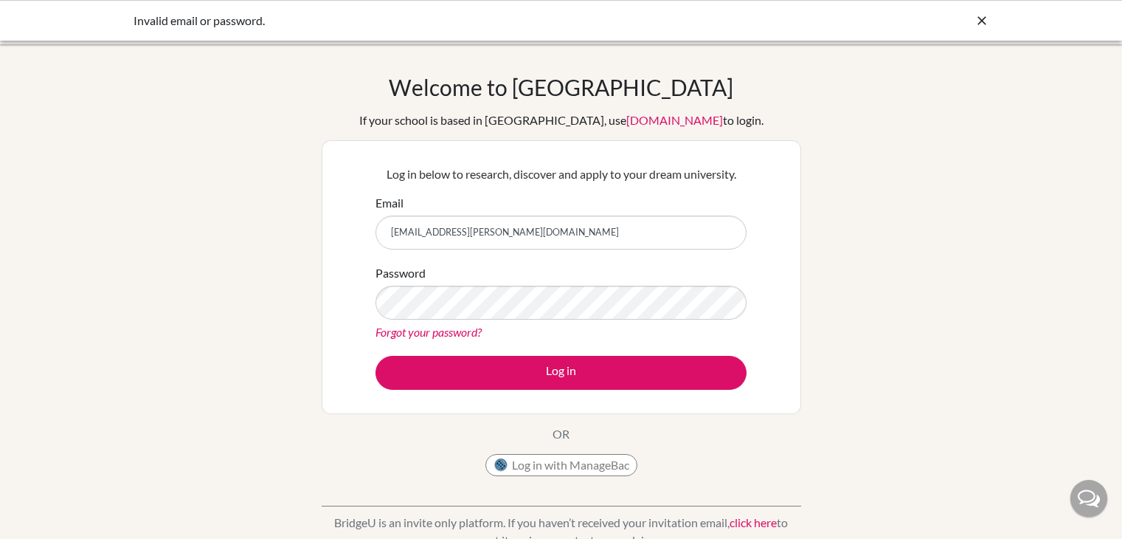  I want to click on p: OR, so click(561, 434).